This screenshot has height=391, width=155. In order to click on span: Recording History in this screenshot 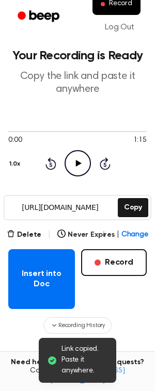, I will do `click(81, 325)`.